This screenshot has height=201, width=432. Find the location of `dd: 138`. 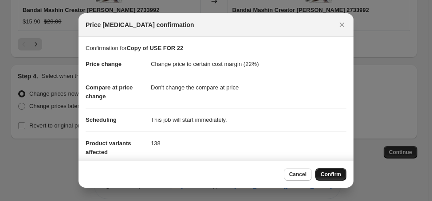

dd: 138 is located at coordinates (248, 143).